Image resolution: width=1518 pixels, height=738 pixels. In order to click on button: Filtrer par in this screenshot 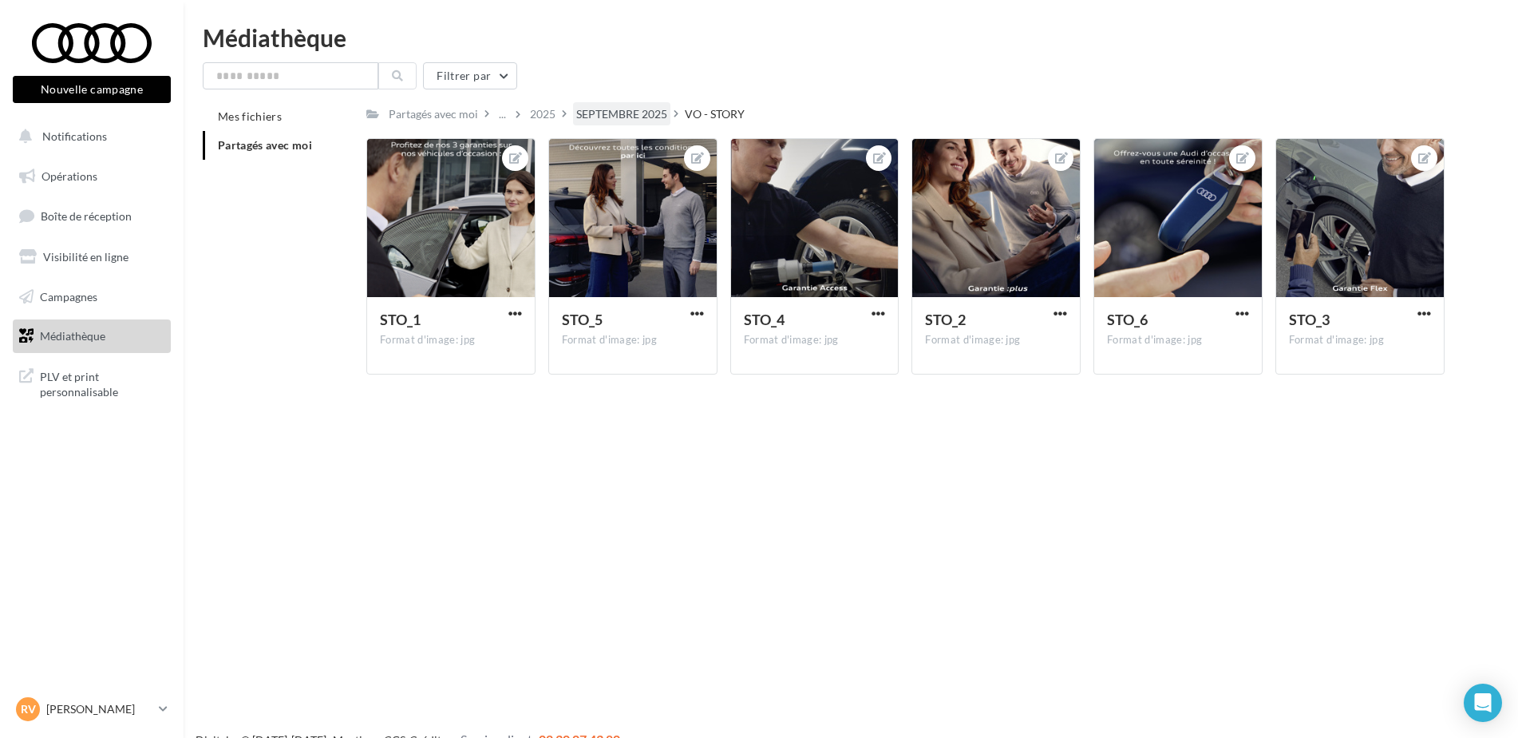, I will do `click(470, 76)`.